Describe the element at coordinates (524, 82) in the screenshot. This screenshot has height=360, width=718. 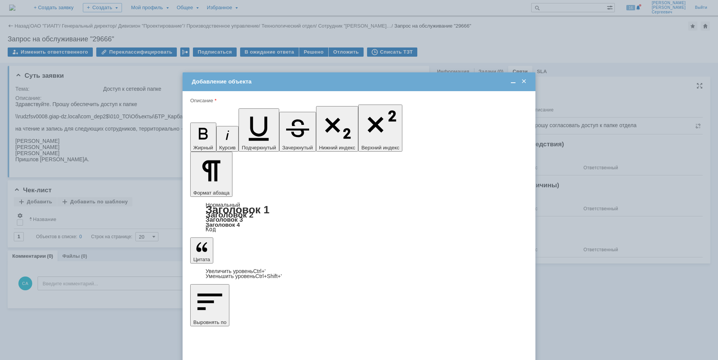
I see `span: Закрыть` at that location.